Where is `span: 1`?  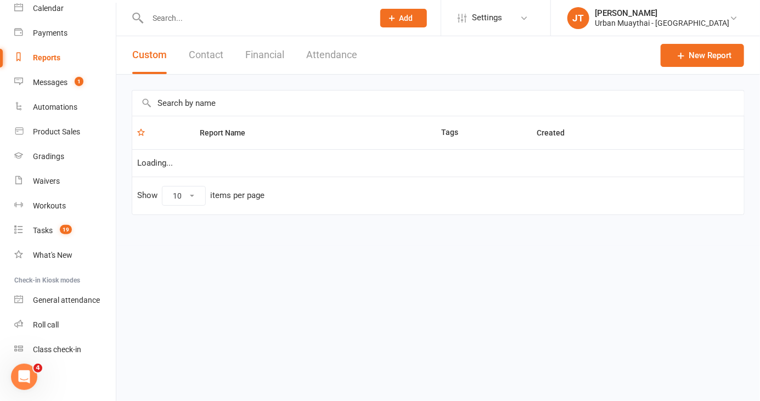 span: 1 is located at coordinates (79, 81).